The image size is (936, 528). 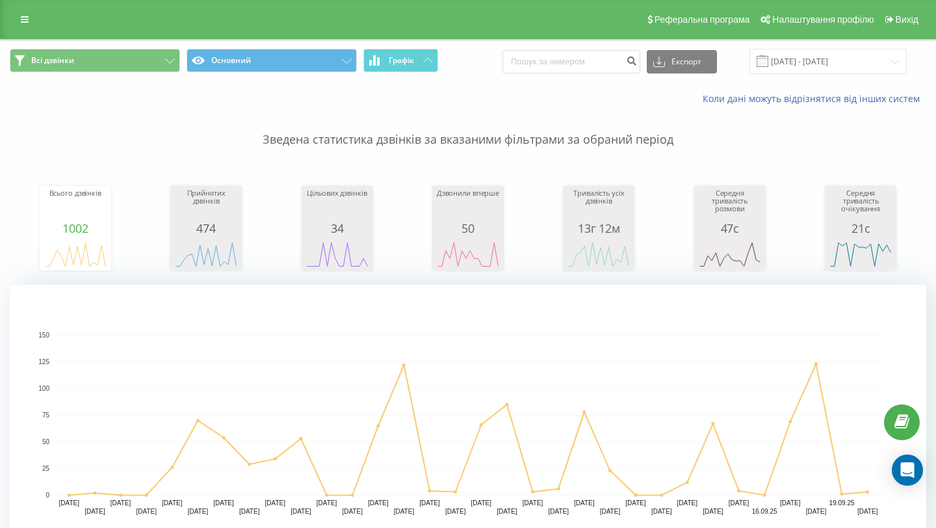 What do you see at coordinates (702, 20) in the screenshot?
I see `span: Реферальна програма` at bounding box center [702, 20].